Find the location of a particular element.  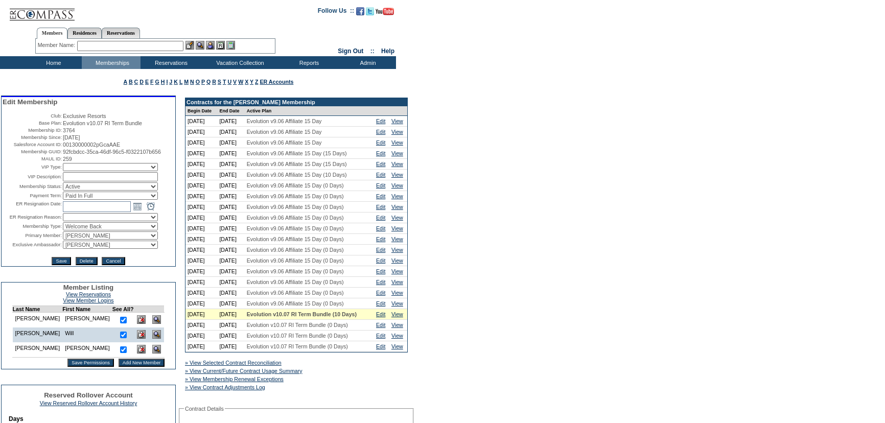

a: Reservations is located at coordinates (121, 33).